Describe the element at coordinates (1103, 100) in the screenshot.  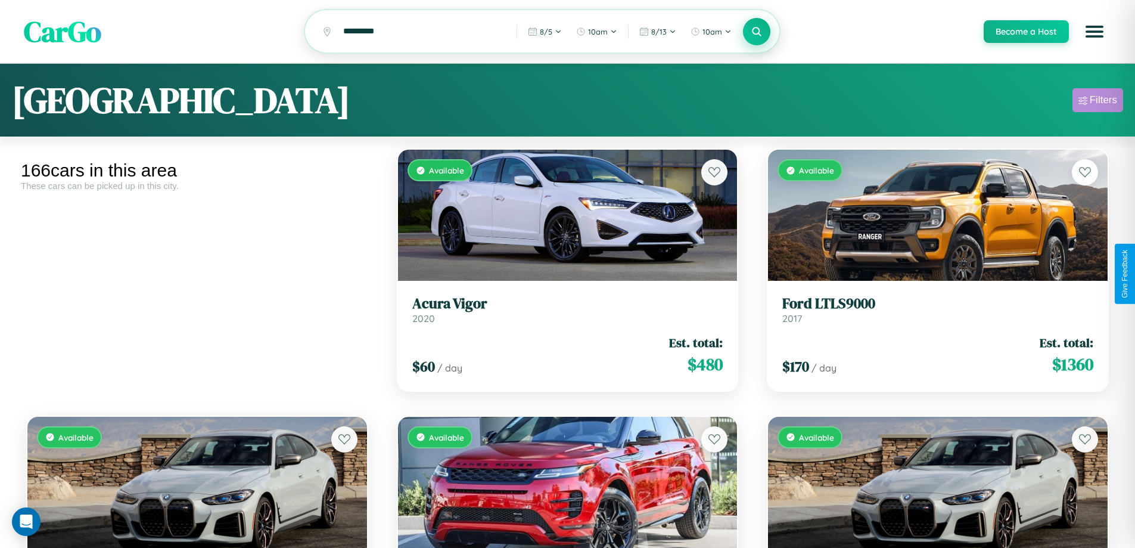
I see `div: Filters` at that location.